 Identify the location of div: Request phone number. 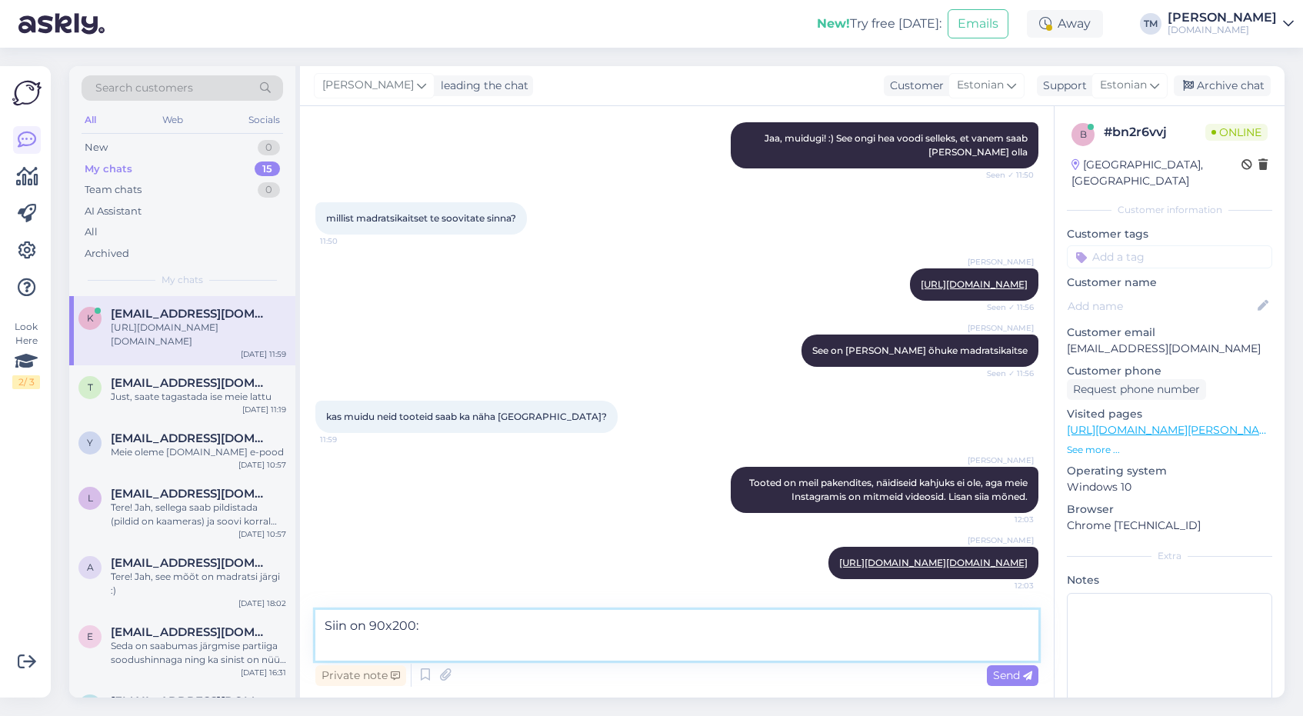
(1136, 389).